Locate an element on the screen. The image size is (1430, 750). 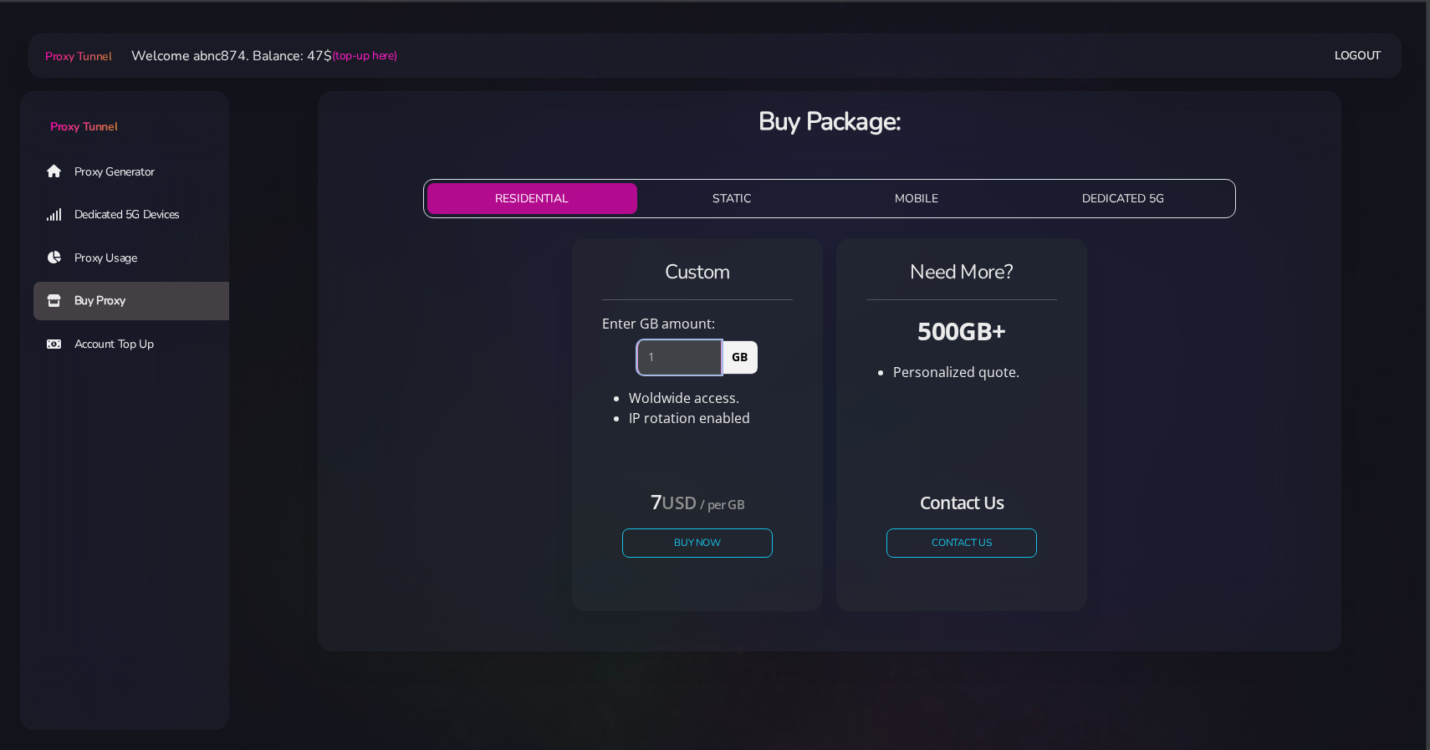
button: RESIDENTIAL is located at coordinates (533, 198).